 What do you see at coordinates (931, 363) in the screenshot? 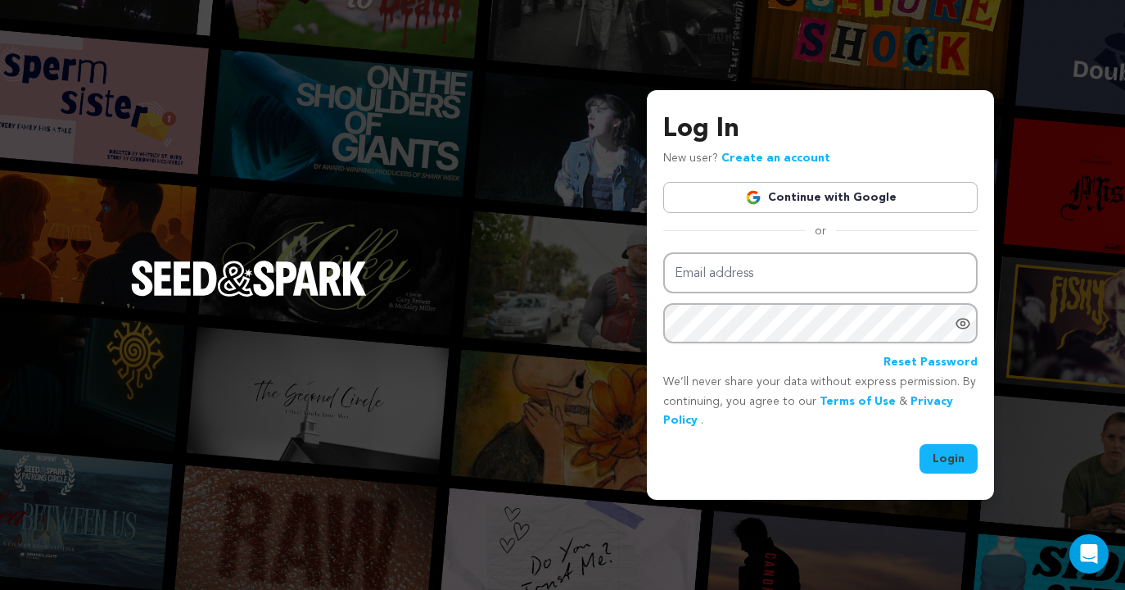
I see `a: Reset Password` at bounding box center [931, 363].